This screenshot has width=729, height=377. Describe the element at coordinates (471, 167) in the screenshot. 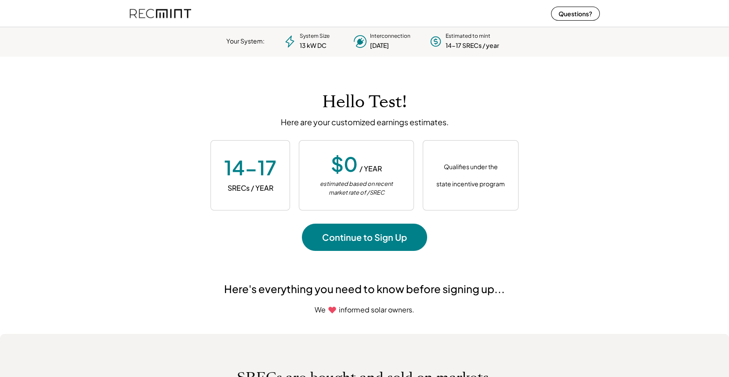

I see `div: Qualifies under the` at that location.